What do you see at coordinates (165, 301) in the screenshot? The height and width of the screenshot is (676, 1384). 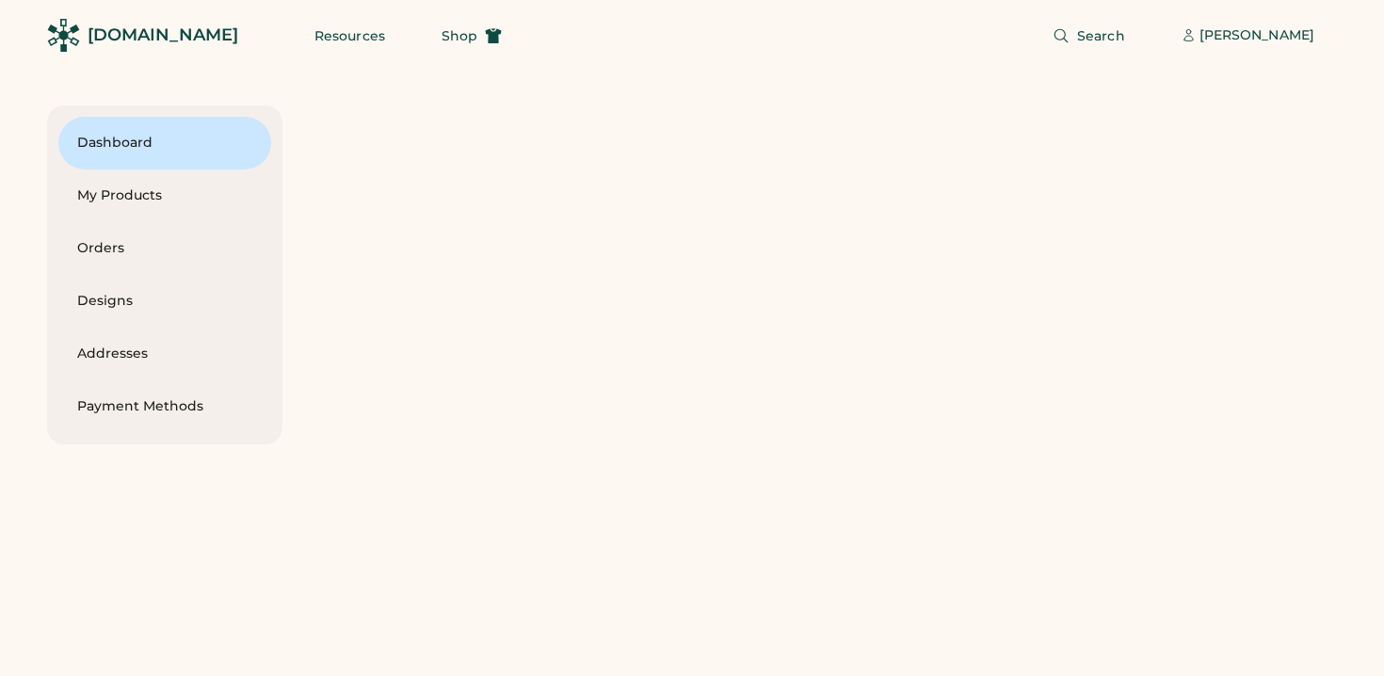 I see `div: Designs` at bounding box center [165, 301].